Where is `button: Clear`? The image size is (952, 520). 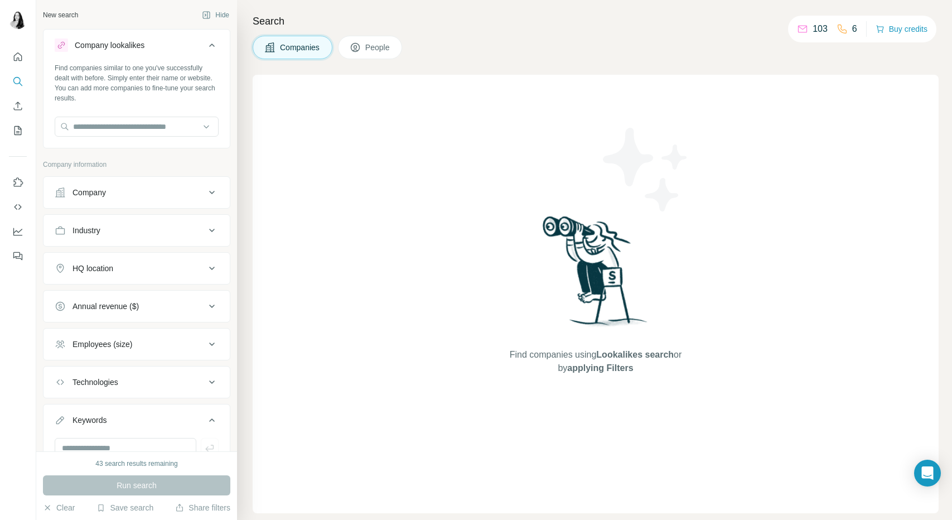
button: Clear is located at coordinates (59, 507).